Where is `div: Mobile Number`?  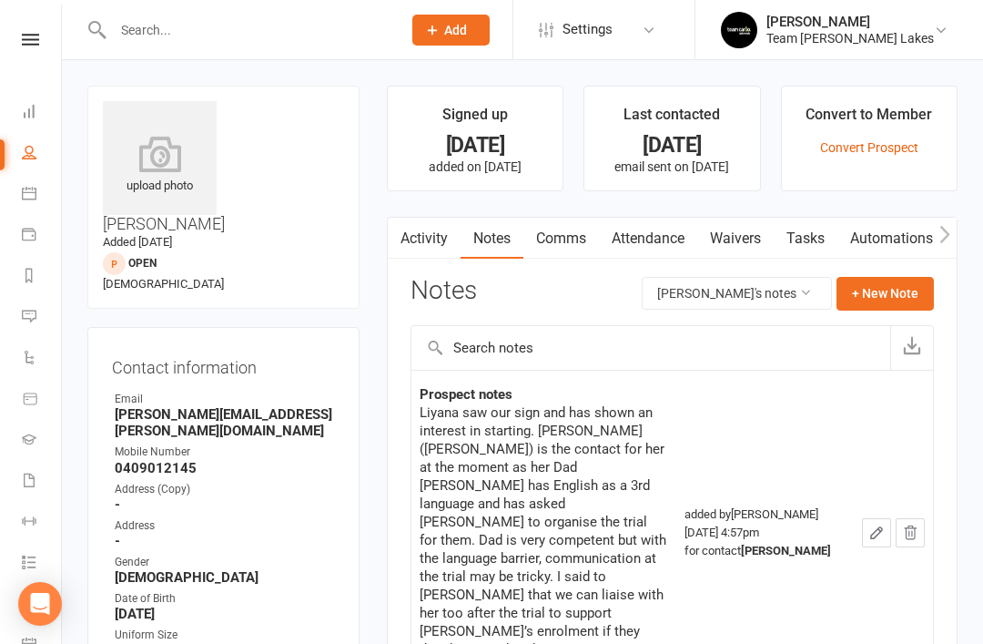 div: Mobile Number is located at coordinates (225, 452).